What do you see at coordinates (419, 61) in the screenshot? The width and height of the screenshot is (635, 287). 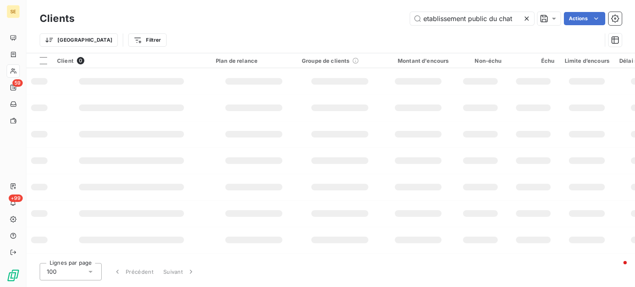 I see `div: Montant d'encours` at bounding box center [419, 61].